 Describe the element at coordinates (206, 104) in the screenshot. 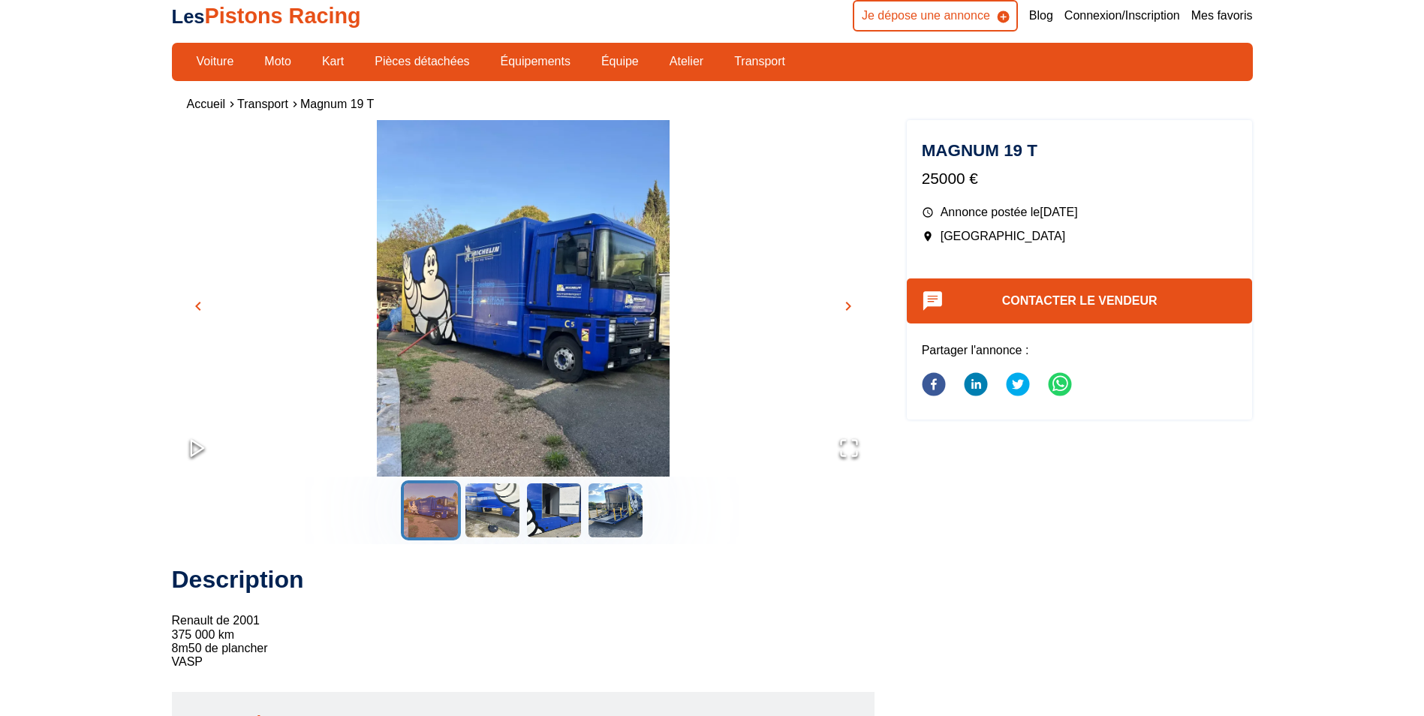

I see `a: Accueil` at that location.